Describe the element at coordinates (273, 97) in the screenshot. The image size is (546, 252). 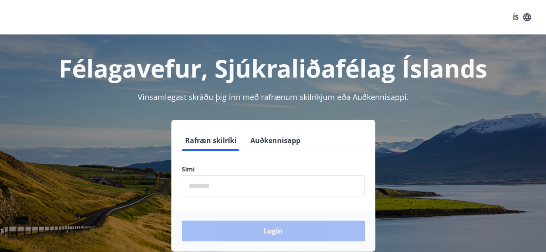
I see `span: Vinsamlegast skráðu þig inn með rafrænum skilríkjum eða Auðkennisappi.` at that location.